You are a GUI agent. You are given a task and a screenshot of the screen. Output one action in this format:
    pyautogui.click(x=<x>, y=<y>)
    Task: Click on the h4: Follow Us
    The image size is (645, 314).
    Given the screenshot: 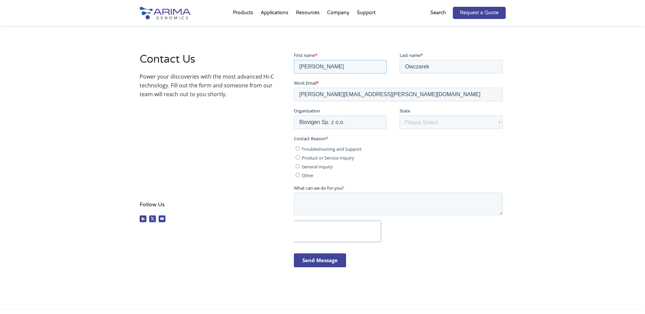 What is the action you would take?
    pyautogui.click(x=207, y=207)
    